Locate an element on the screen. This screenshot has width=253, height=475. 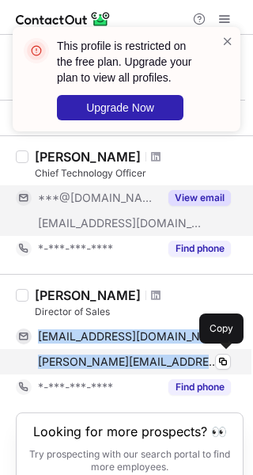
img: error is located at coordinates (36, 51).